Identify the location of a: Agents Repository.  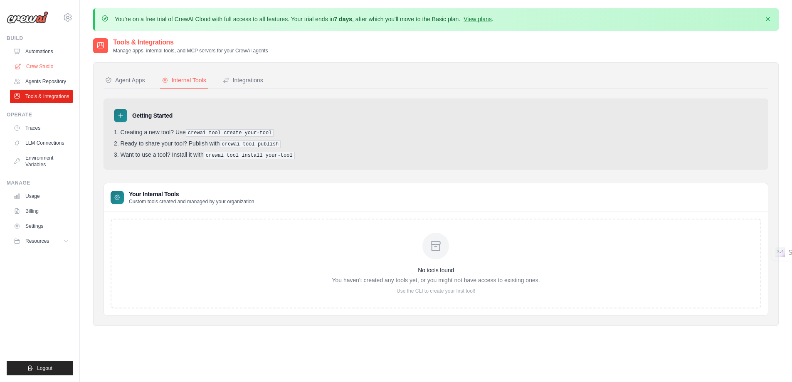
(41, 82).